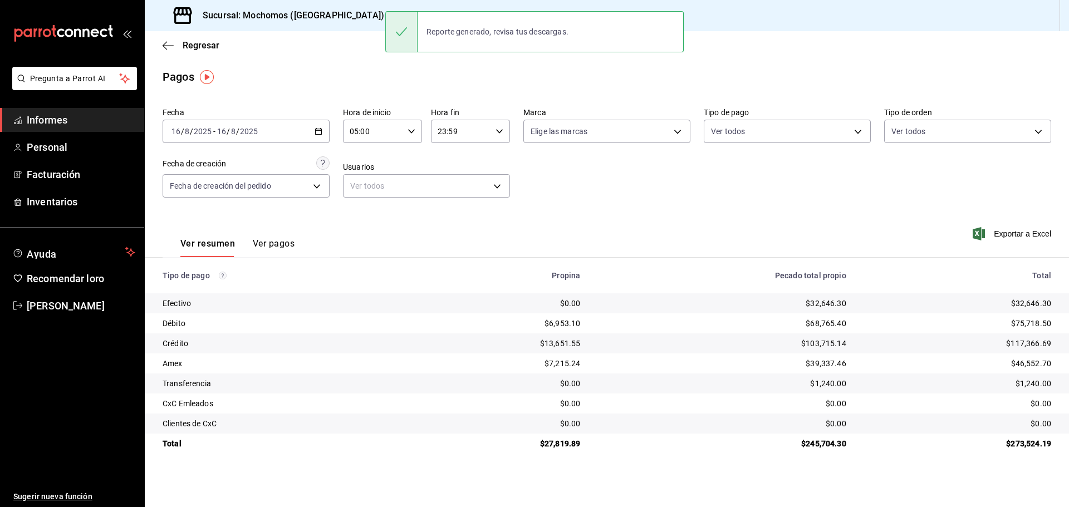  Describe the element at coordinates (188, 404) in the screenshot. I see `font: CxC Emleados` at that location.